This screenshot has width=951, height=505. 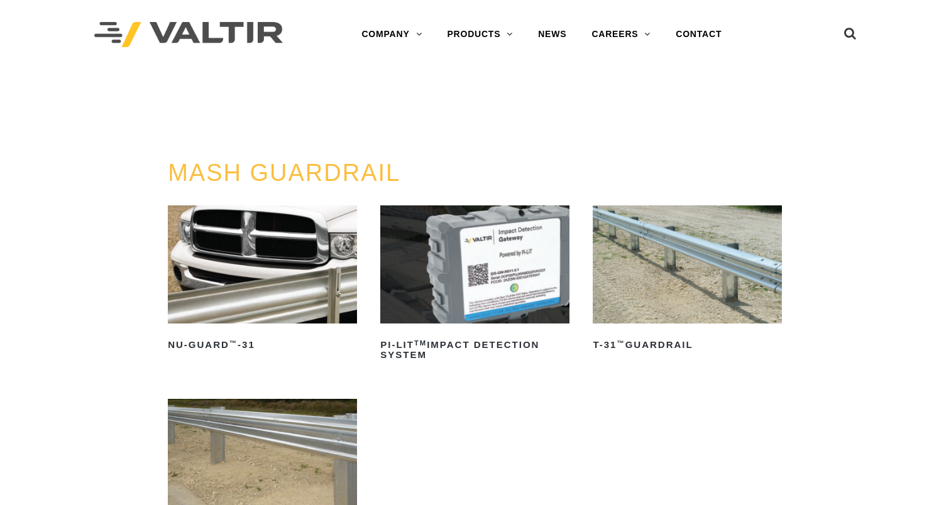 What do you see at coordinates (687, 345) in the screenshot?
I see `h2: T-31 Guardrail` at bounding box center [687, 345].